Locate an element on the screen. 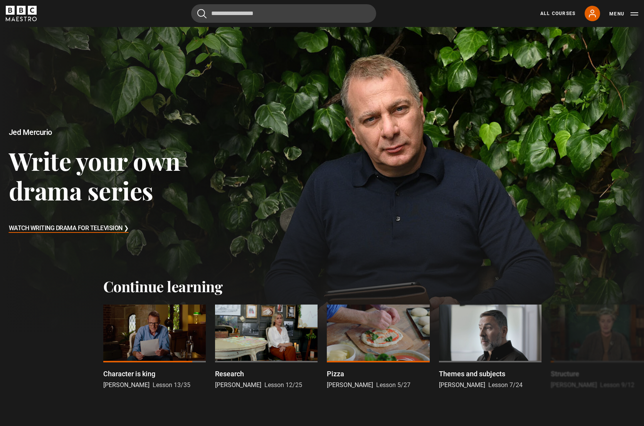  a: All Courses is located at coordinates (557, 13).